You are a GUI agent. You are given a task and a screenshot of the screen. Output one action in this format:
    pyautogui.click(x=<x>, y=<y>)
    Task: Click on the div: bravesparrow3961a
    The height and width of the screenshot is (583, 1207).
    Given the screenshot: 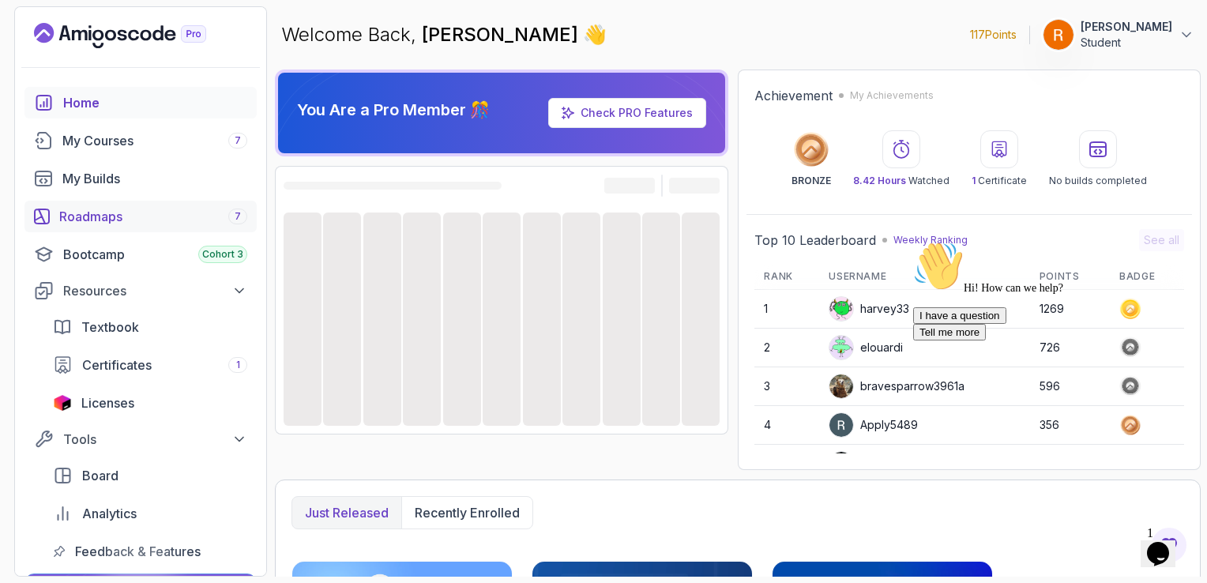 What is the action you would take?
    pyautogui.click(x=897, y=386)
    